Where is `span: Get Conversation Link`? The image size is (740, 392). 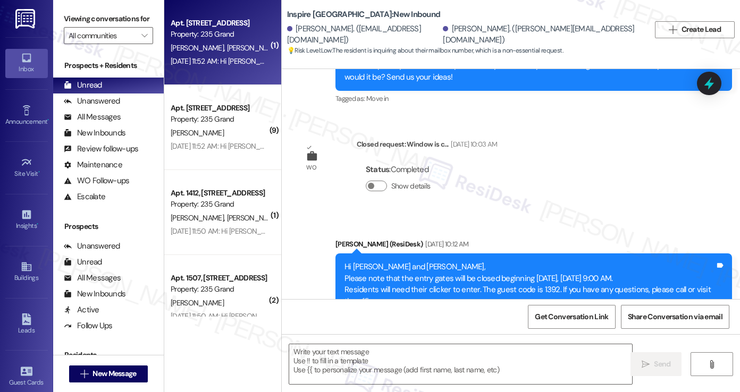
span: Get Conversation Link is located at coordinates (571, 317).